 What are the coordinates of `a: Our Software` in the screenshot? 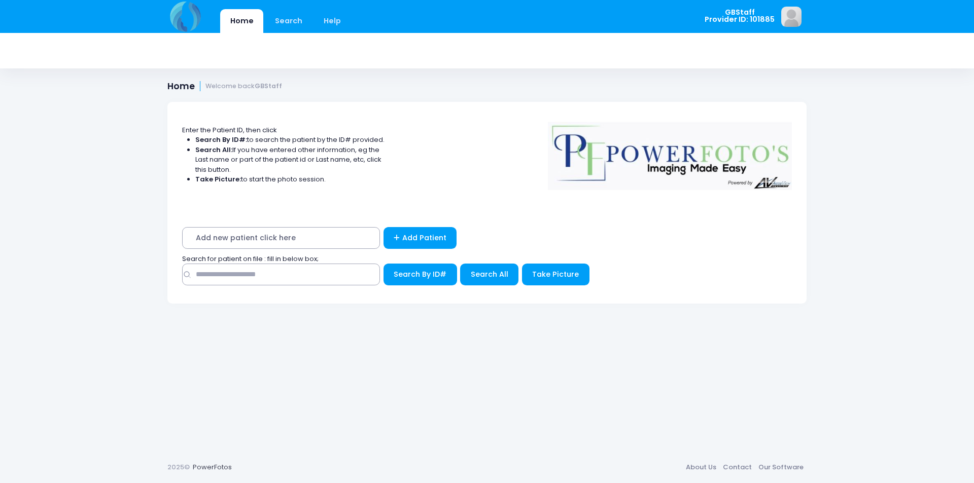 It's located at (780, 468).